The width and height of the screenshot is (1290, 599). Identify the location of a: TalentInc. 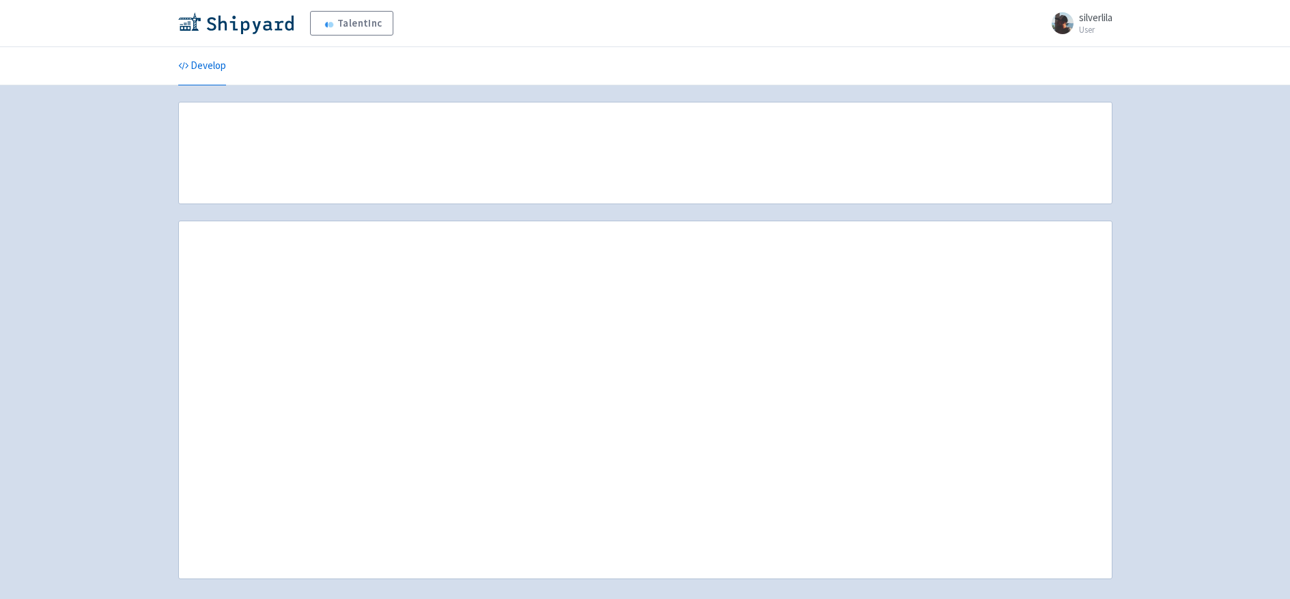
(352, 23).